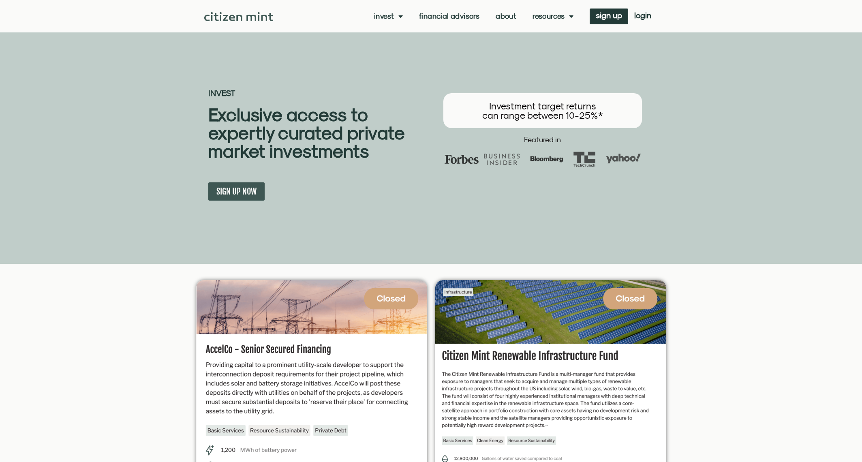 Image resolution: width=862 pixels, height=462 pixels. I want to click on a: Invest, so click(388, 16).